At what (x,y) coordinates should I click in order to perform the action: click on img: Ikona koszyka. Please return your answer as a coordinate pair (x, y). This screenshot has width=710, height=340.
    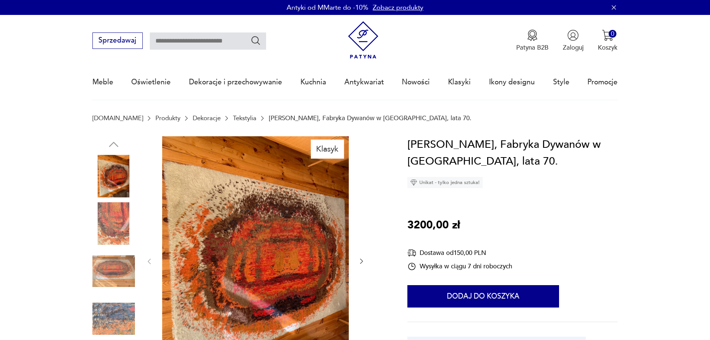
    Looking at the image, I should click on (608, 35).